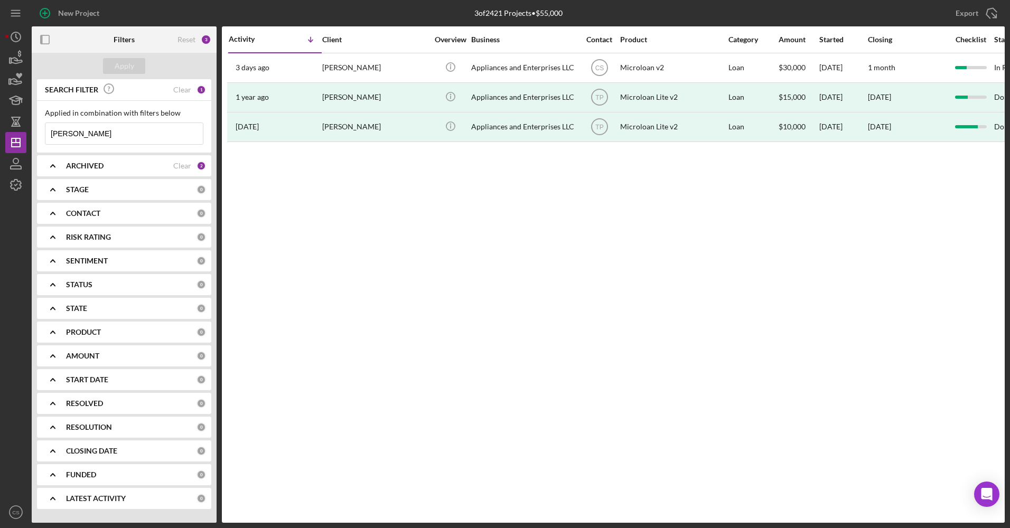 The image size is (1010, 528). Describe the element at coordinates (89, 427) in the screenshot. I see `b: RESOLUTION` at that location.